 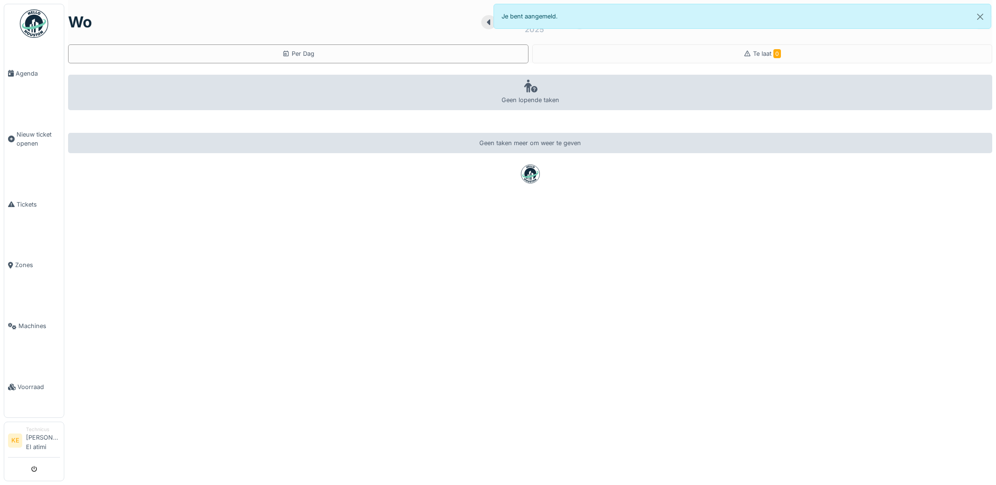 I want to click on div: Je bent aangemeld., so click(x=743, y=16).